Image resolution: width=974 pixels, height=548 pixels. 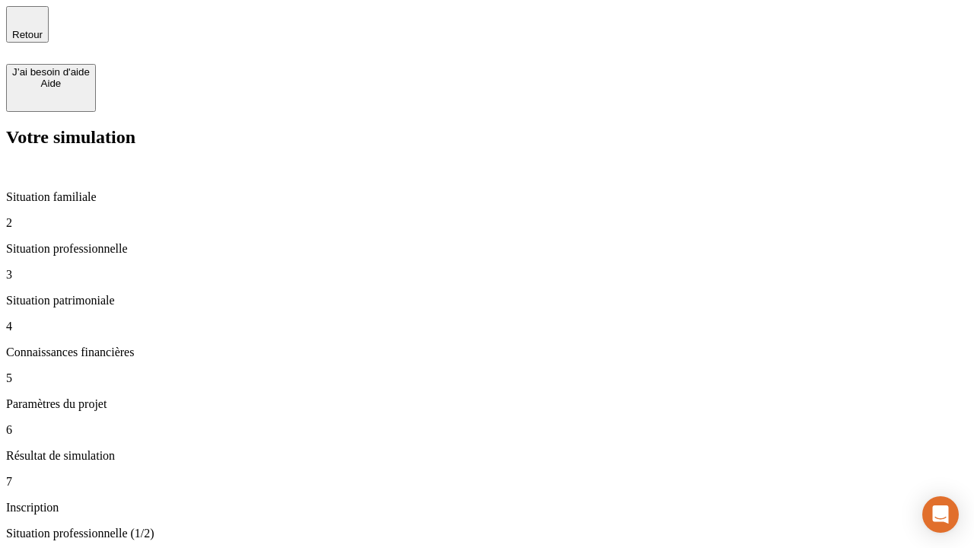 I want to click on div: J’ai besoin d'aide, so click(x=51, y=72).